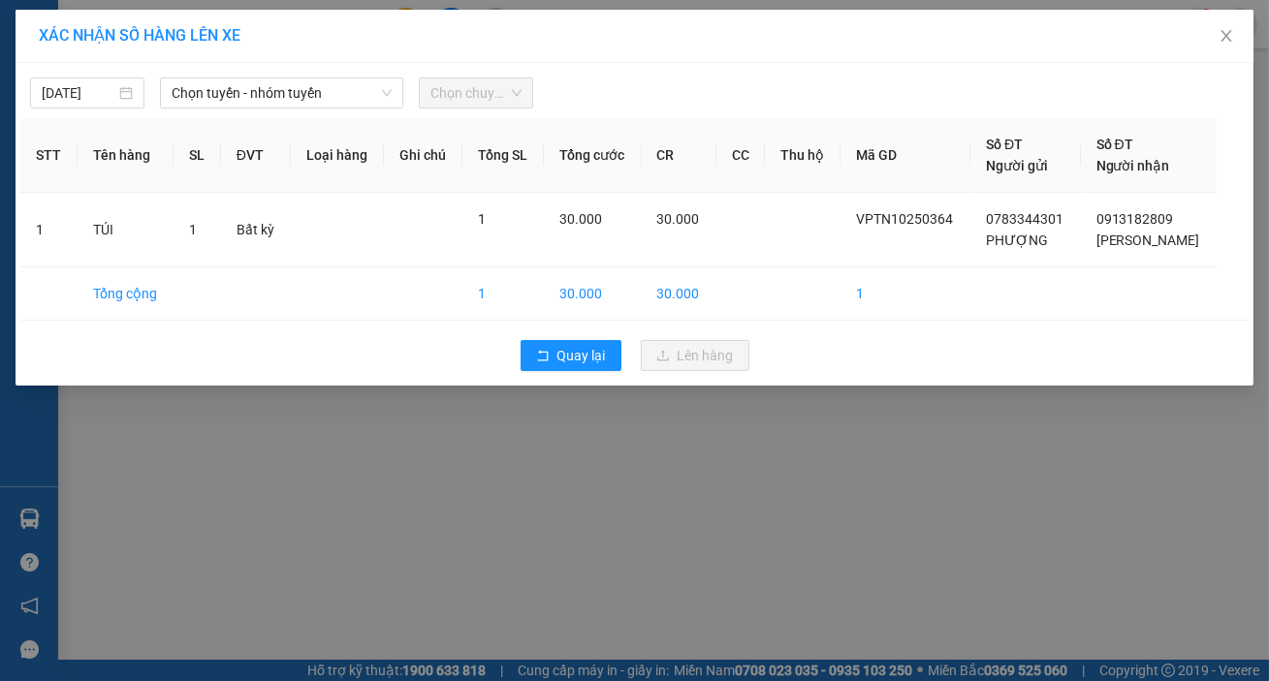  Describe the element at coordinates (582, 356) in the screenshot. I see `span: Quay lại` at that location.